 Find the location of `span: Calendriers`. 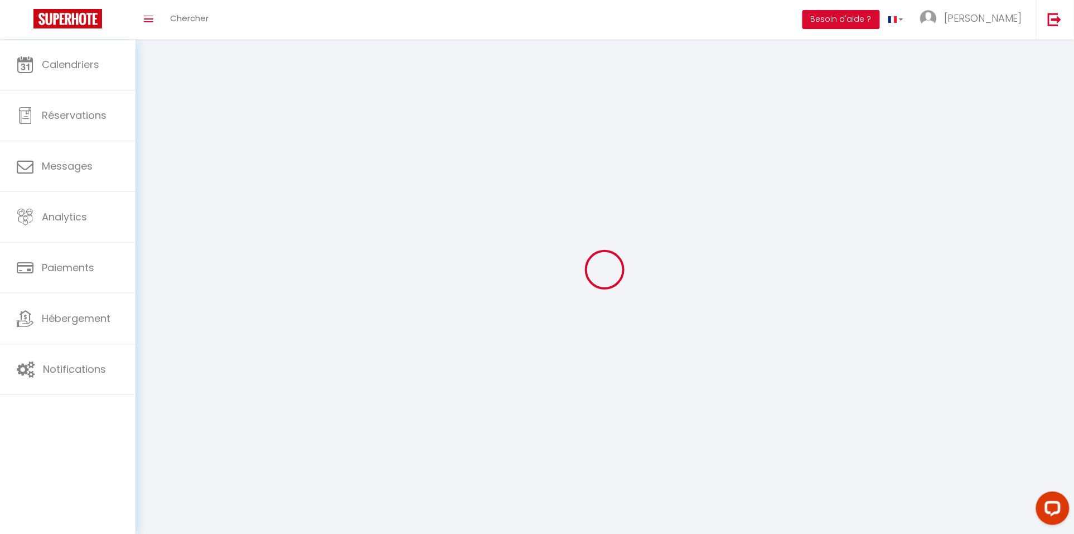

span: Calendriers is located at coordinates (70, 64).